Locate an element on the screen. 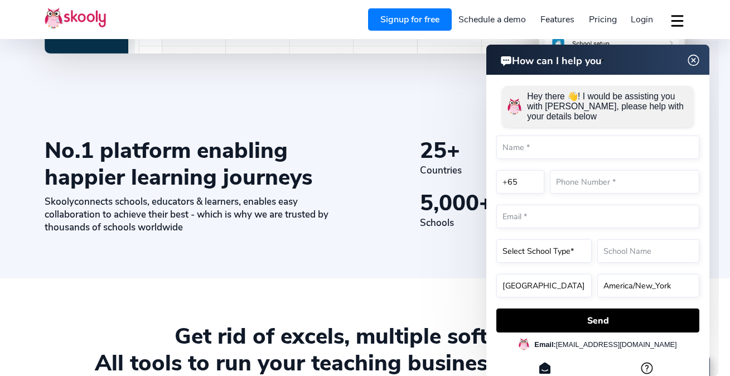 The height and width of the screenshot is (376, 730). a: Pricing is located at coordinates (603, 20).